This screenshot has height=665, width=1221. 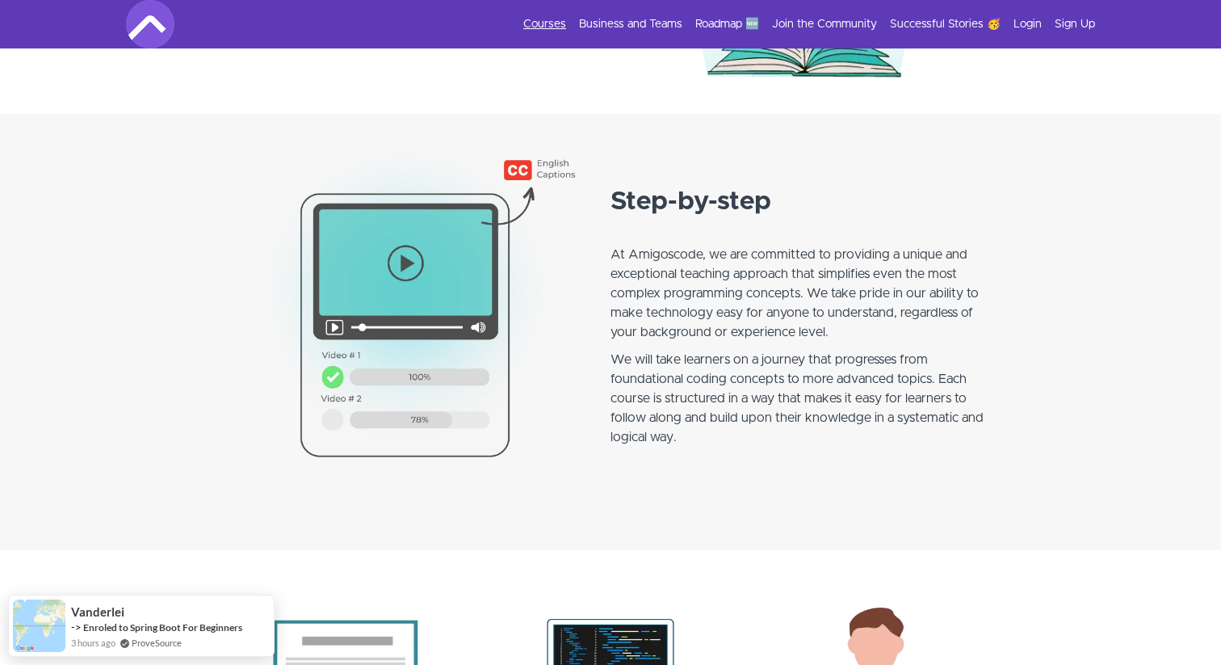 What do you see at coordinates (825, 24) in the screenshot?
I see `a: Join the Community` at bounding box center [825, 24].